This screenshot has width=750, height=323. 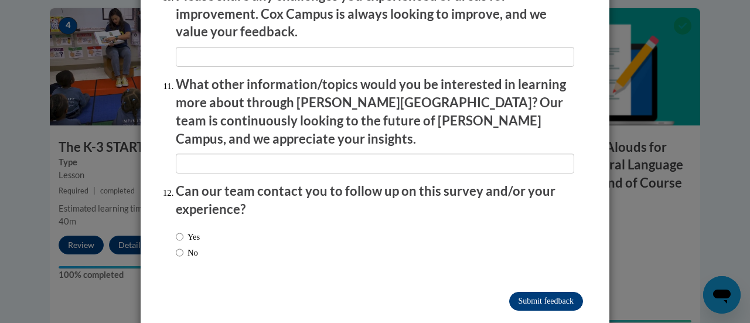 What do you see at coordinates (179, 237) in the screenshot?
I see `input: Yes` at bounding box center [179, 237].